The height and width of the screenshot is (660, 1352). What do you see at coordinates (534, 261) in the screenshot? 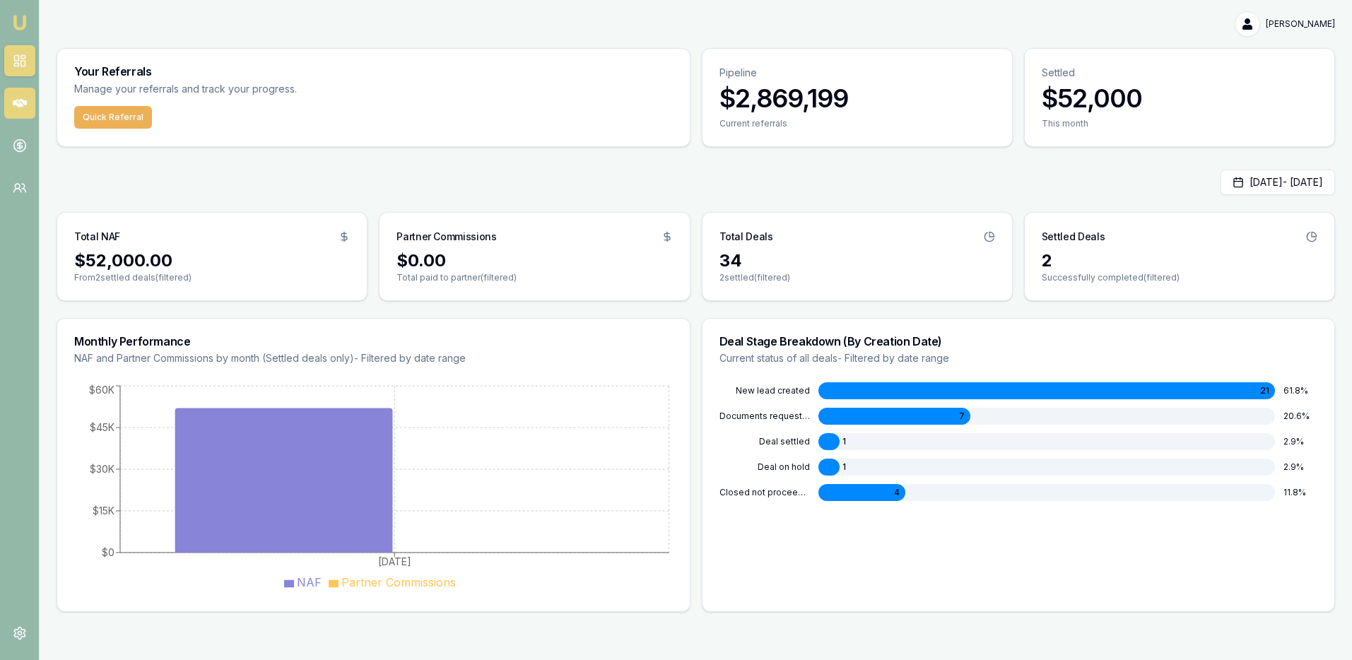
I see `div: $0.00` at bounding box center [534, 261].